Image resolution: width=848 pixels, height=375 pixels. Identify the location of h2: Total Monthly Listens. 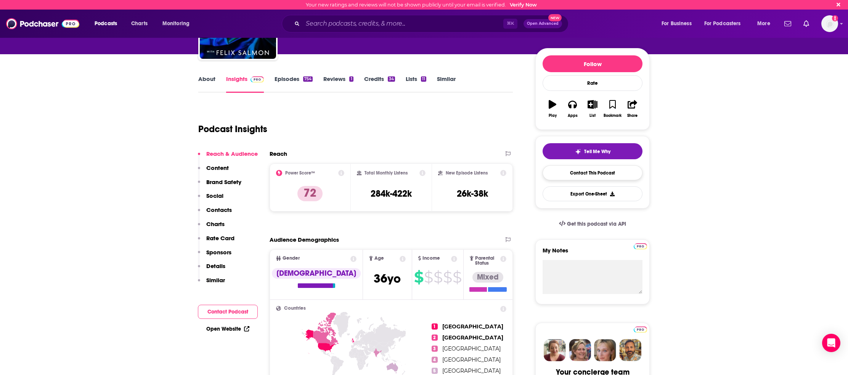
(386, 173).